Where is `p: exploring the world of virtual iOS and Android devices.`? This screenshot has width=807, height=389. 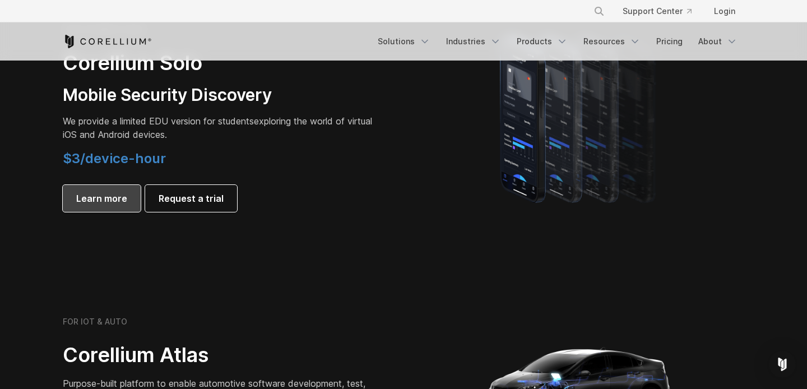
p: exploring the world of virtual iOS and Android devices. is located at coordinates (220, 128).